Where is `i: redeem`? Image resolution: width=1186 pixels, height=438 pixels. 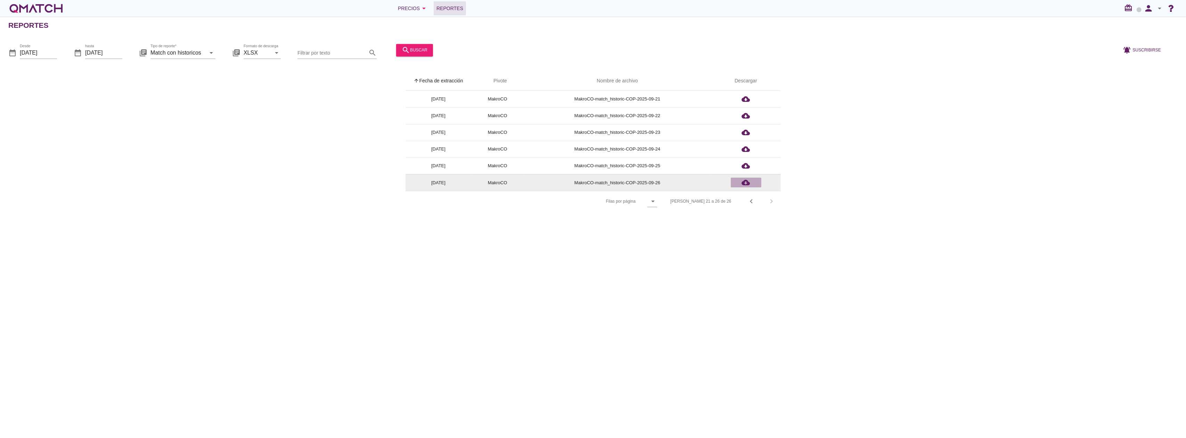 i: redeem is located at coordinates (1130, 8).